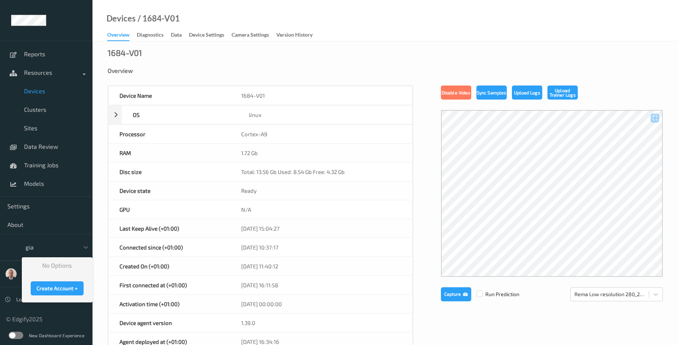  Describe the element at coordinates (176, 36) in the screenshot. I see `div: Data` at that location.